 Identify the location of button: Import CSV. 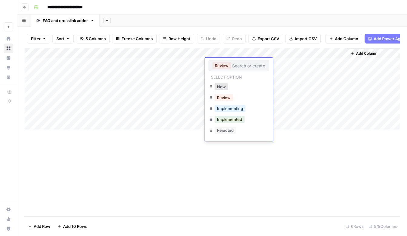
(303, 39).